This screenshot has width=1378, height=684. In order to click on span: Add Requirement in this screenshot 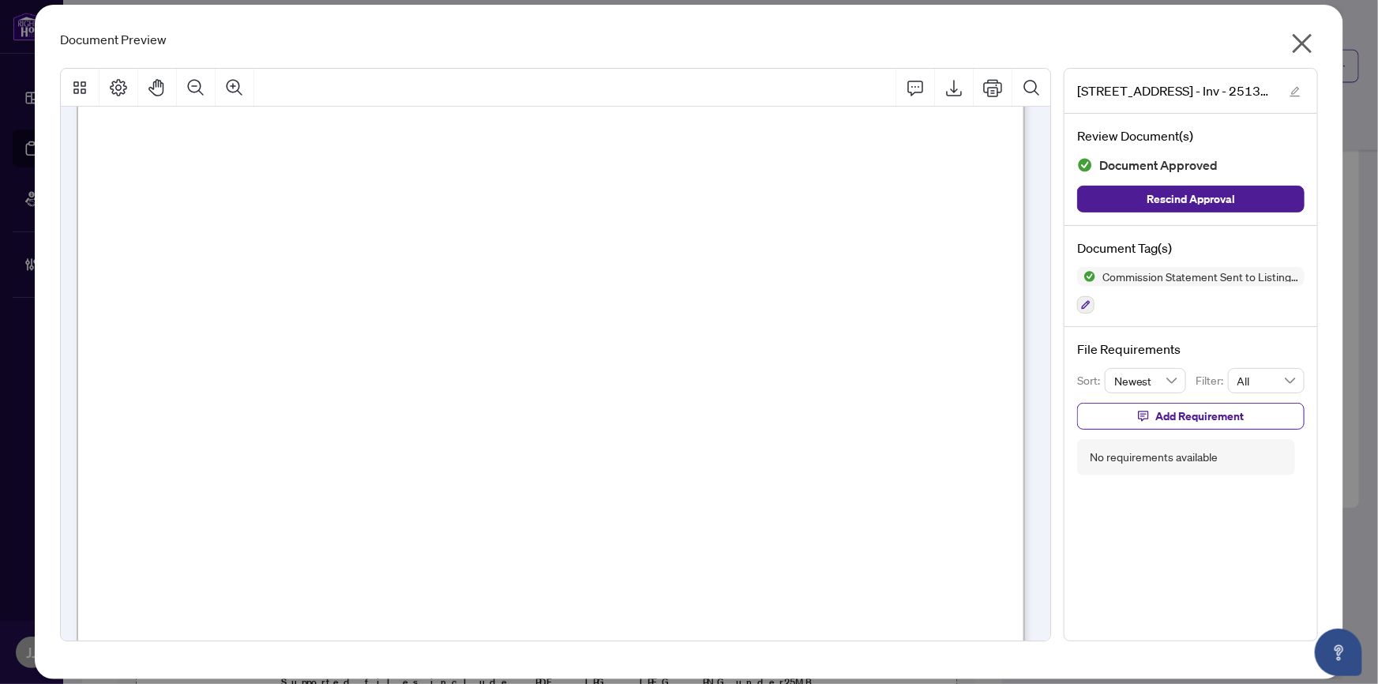, I will do `click(1200, 416)`.